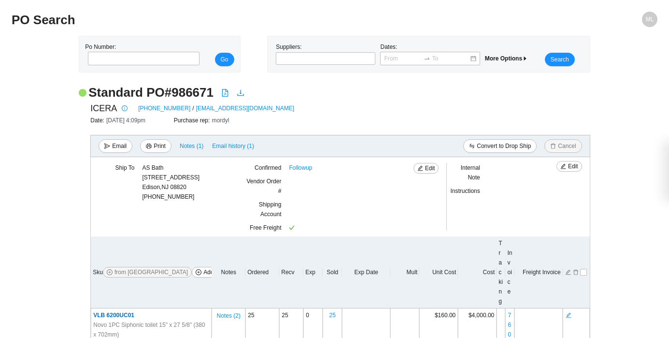  I want to click on span: VLB 6200UC01, so click(114, 315).